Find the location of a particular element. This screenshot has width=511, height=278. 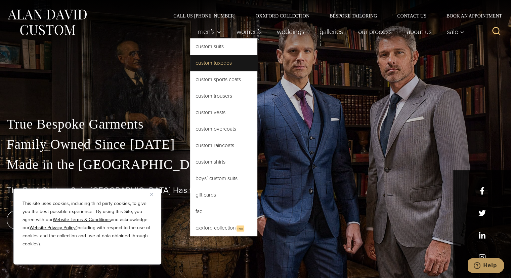

u: Website Terms & Conditions is located at coordinates (82, 219).